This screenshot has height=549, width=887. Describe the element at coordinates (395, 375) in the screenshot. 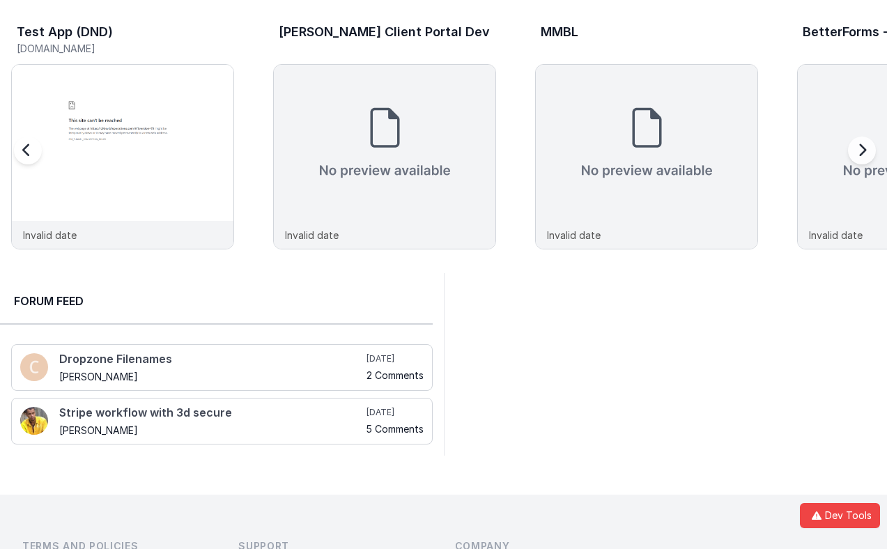

I see `h5: 2 Comments` at that location.